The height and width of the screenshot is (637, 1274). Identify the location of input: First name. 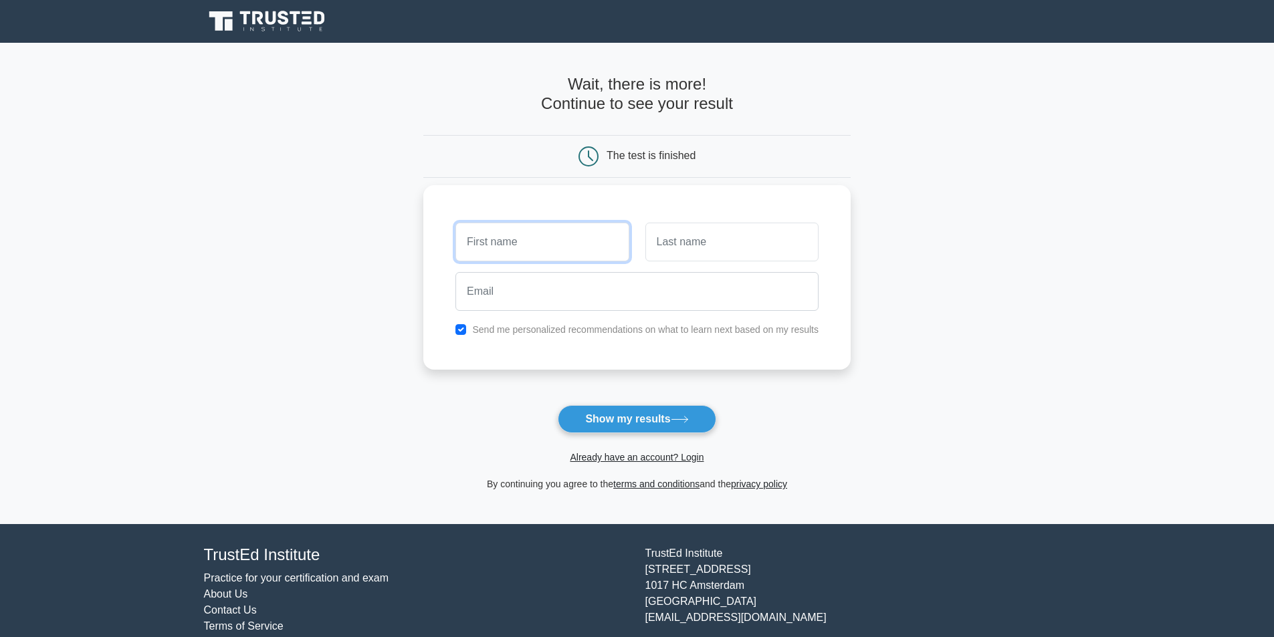
(542, 242).